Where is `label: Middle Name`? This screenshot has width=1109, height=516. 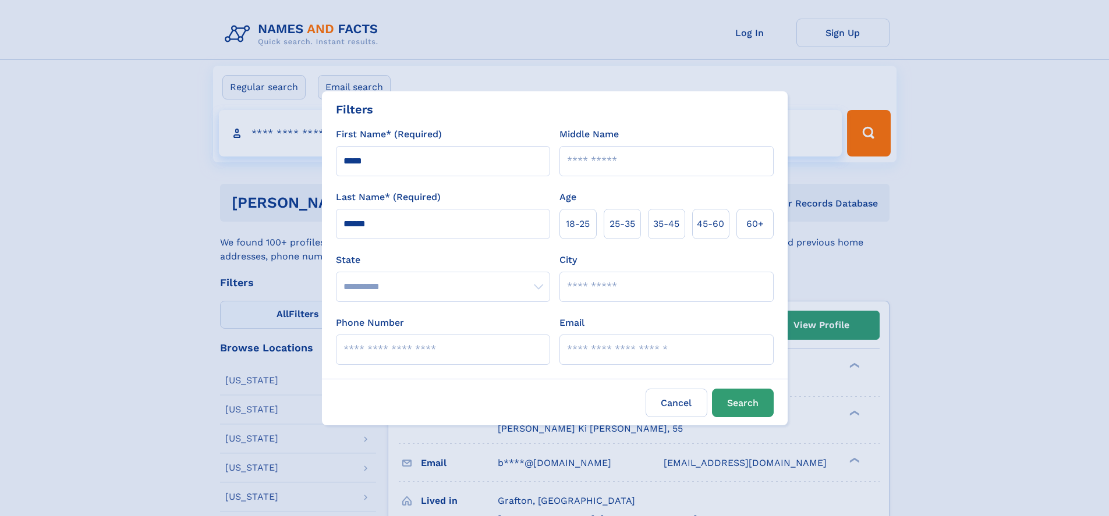
label: Middle Name is located at coordinates (589, 134).